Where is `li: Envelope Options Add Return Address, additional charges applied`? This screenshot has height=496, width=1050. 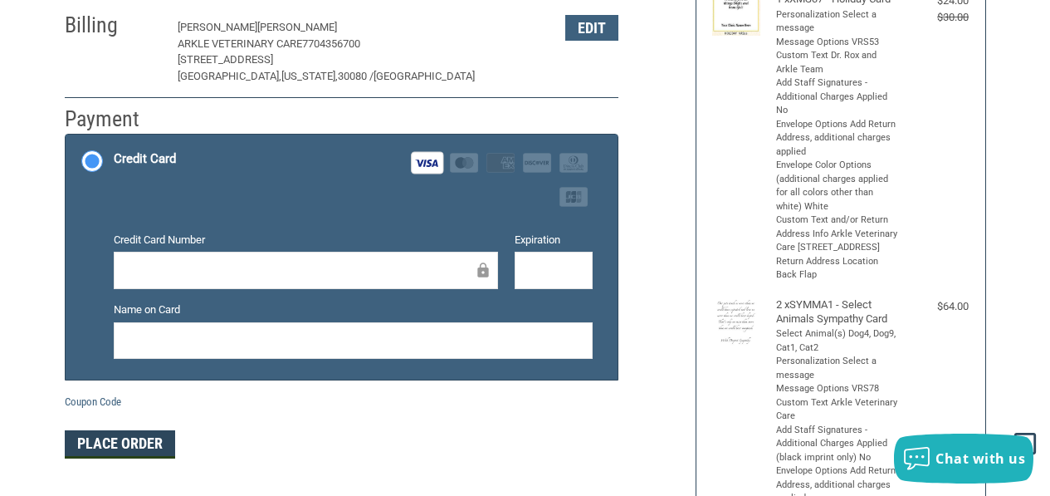 li: Envelope Options Add Return Address, additional charges applied is located at coordinates (839, 139).